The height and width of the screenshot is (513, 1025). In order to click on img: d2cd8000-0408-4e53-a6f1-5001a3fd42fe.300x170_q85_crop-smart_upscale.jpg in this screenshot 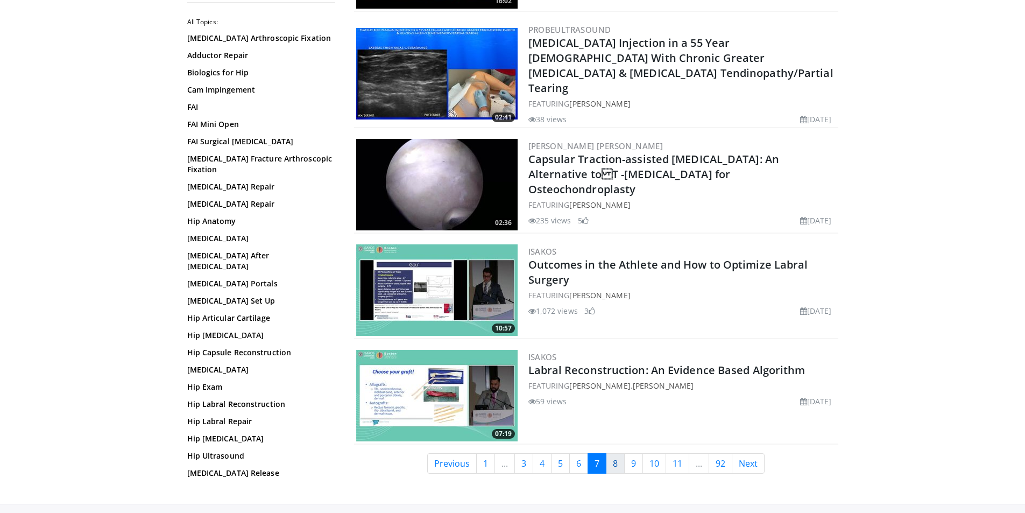, I will do `click(437, 185)`.